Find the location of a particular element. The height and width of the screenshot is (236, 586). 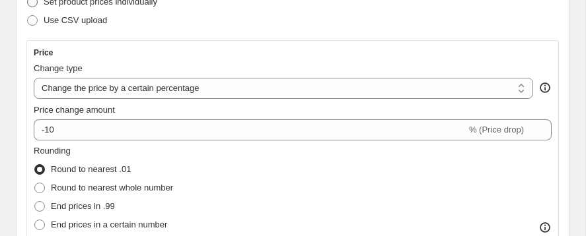

div: help is located at coordinates (545, 88).